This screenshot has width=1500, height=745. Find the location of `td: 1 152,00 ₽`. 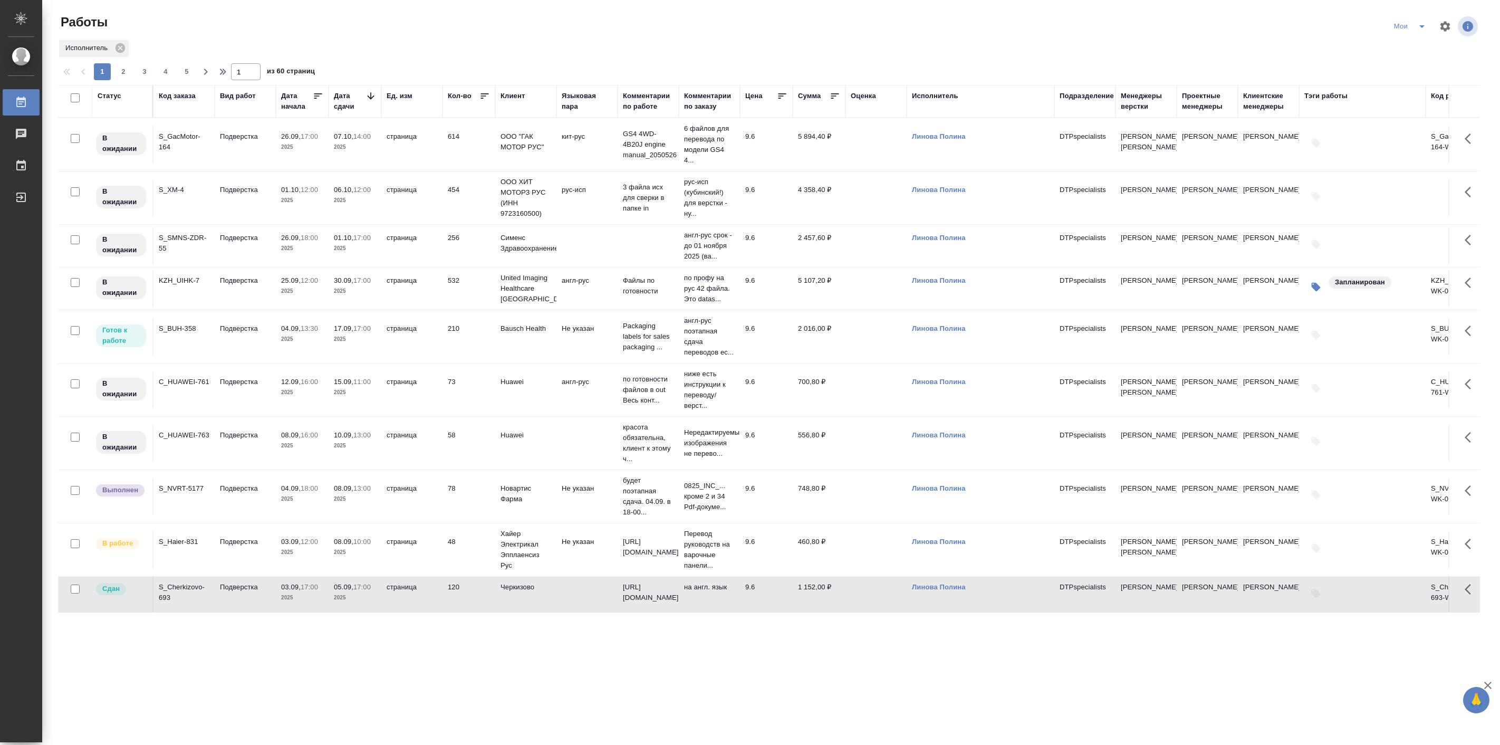

td: 1 152,00 ₽ is located at coordinates (819, 595).